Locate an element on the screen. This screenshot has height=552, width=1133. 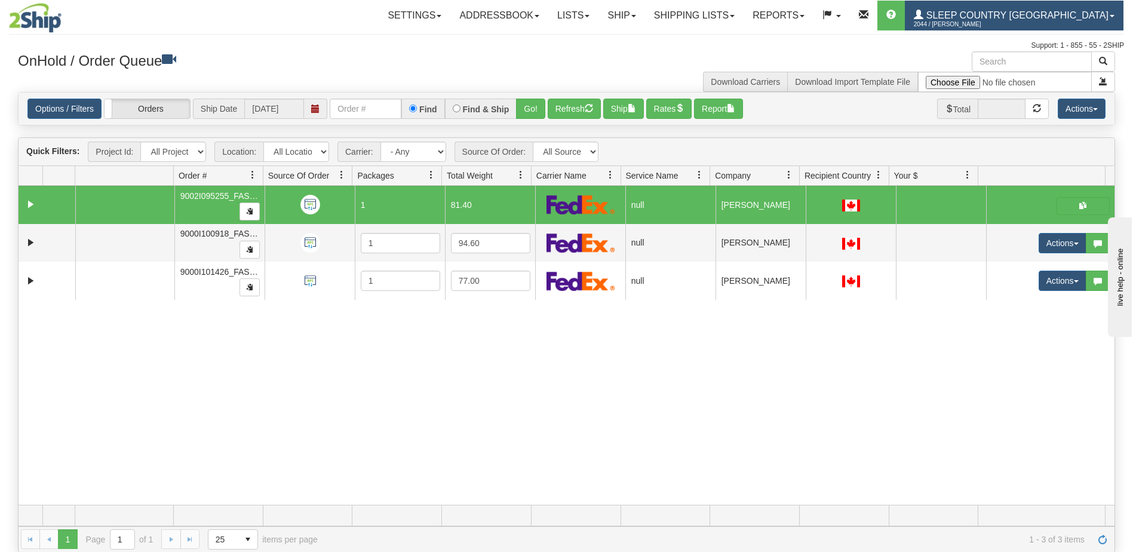
button: Shipping Documents is located at coordinates (1083, 206).